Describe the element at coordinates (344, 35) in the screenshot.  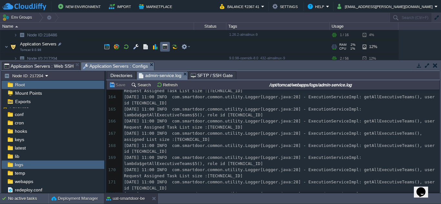
I see `div: 1 / 16` at that location.